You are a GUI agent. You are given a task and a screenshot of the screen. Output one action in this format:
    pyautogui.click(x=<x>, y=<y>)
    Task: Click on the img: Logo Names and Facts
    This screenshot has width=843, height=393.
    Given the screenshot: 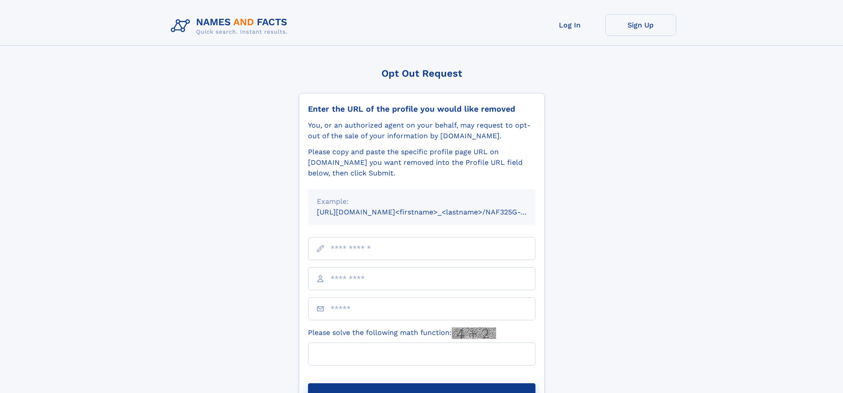 What is the action you would take?
    pyautogui.click(x=231, y=26)
    